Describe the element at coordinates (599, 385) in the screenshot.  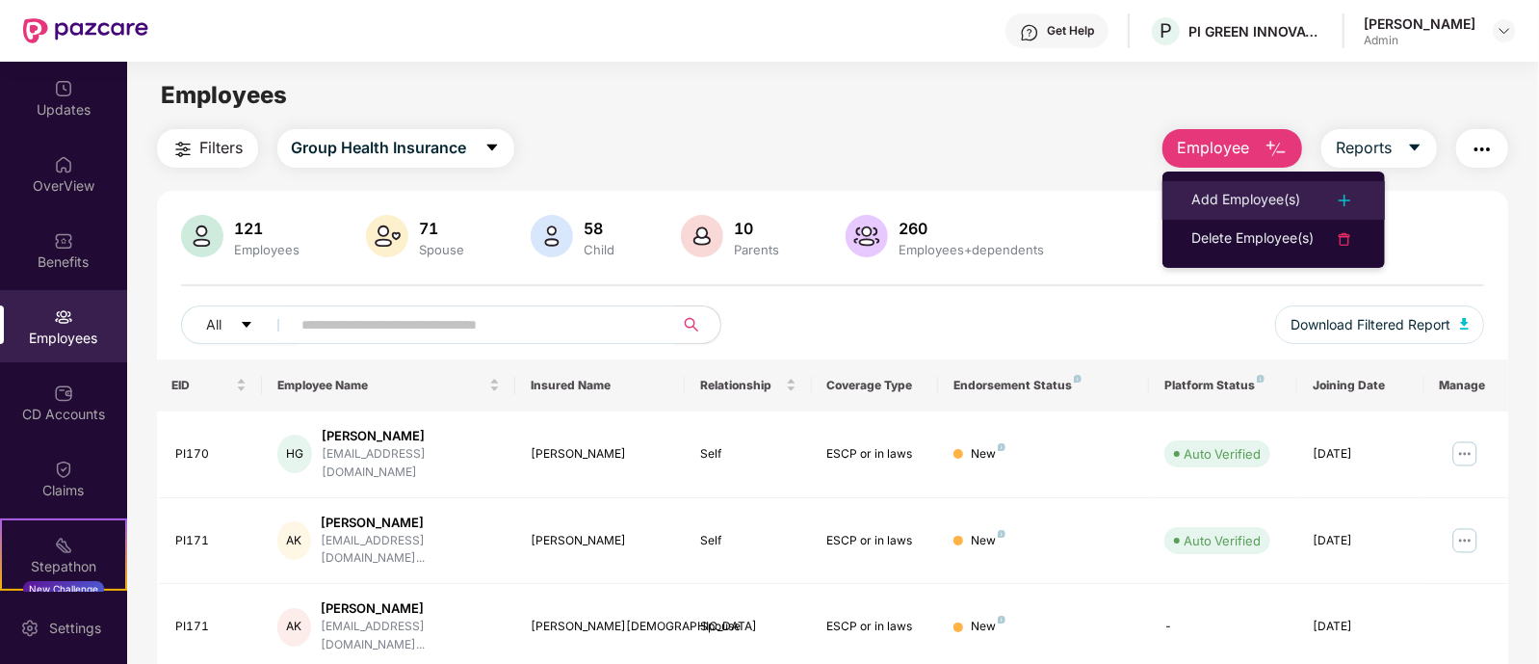
I see `th: Insured Name` at that location.